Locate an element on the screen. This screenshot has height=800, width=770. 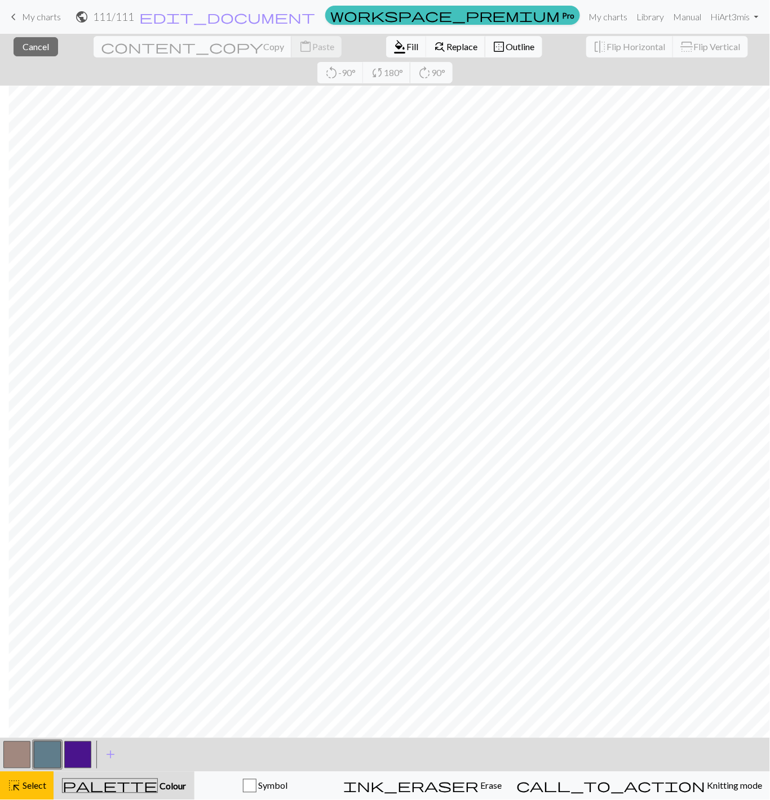
span: Fill is located at coordinates (412, 46).